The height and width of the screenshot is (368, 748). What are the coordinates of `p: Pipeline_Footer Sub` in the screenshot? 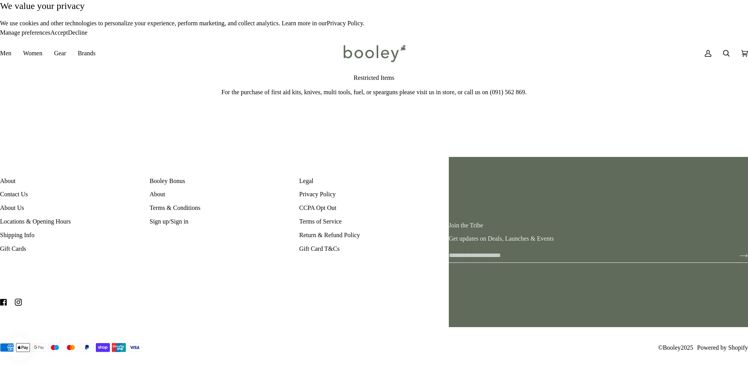 It's located at (374, 183).